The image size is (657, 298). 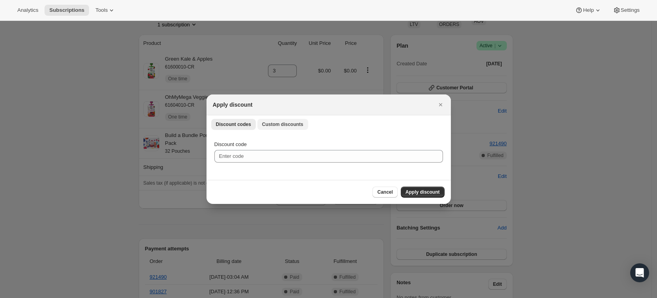 What do you see at coordinates (423, 192) in the screenshot?
I see `span: Apply discount` at bounding box center [423, 192].